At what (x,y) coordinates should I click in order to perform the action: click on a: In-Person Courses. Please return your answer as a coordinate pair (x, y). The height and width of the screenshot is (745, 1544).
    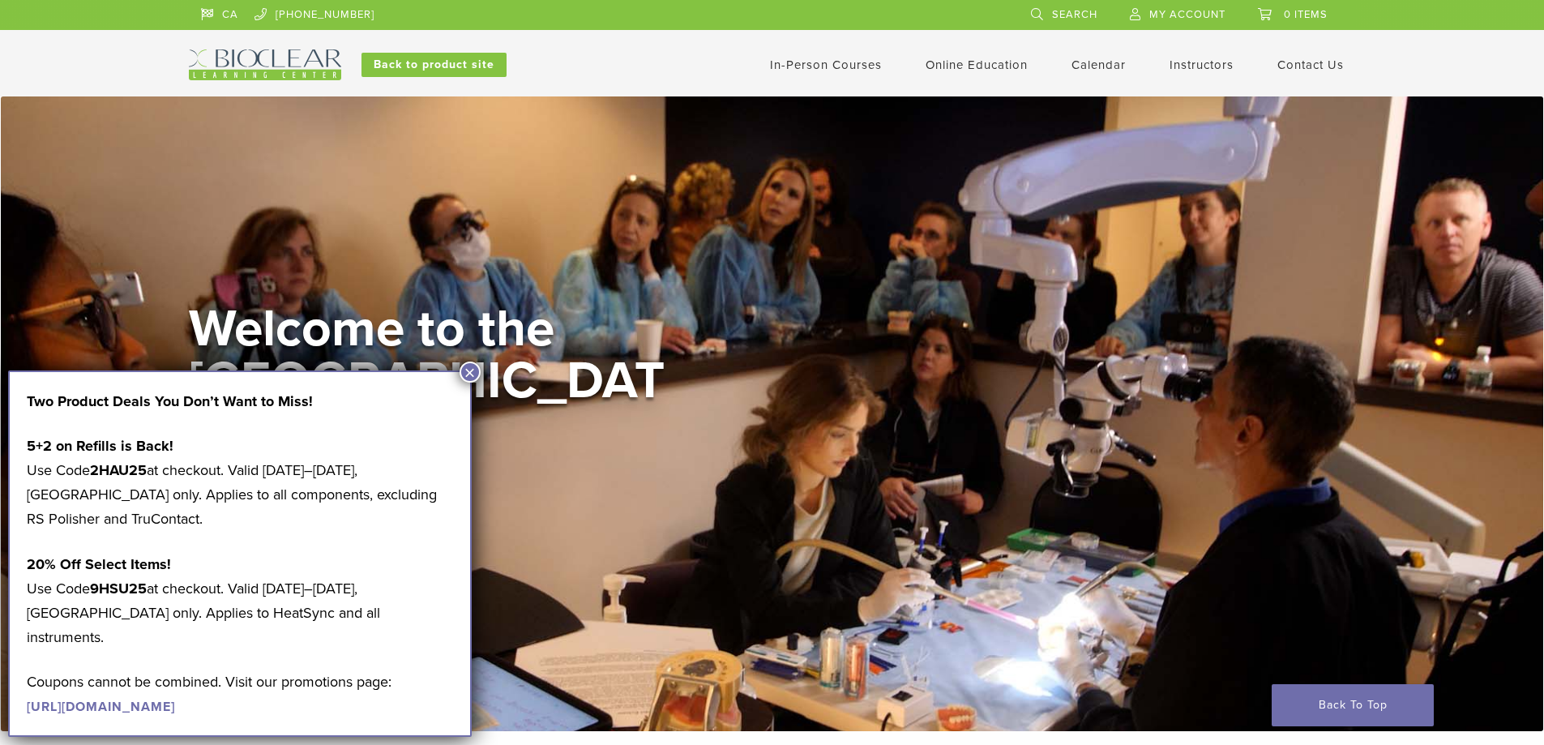
    Looking at the image, I should click on (826, 65).